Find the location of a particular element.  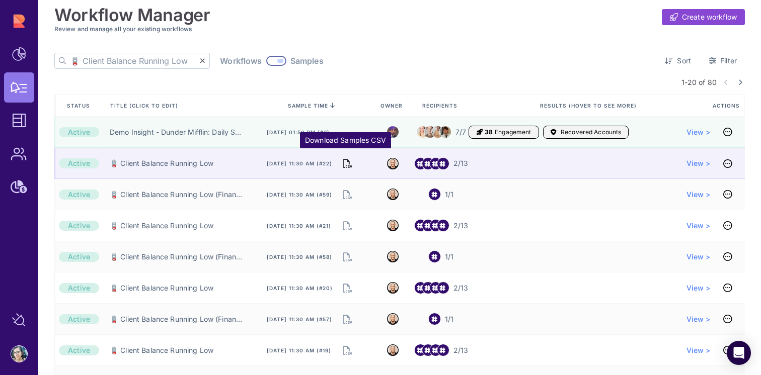

h3: Review and manage all your existing workflows is located at coordinates (399, 29).